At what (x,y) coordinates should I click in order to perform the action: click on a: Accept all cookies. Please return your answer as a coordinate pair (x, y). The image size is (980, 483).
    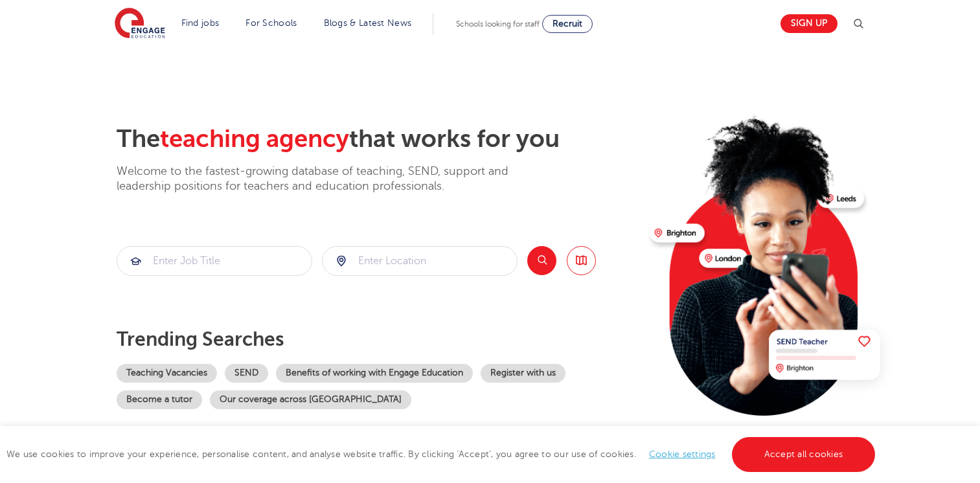
    Looking at the image, I should click on (804, 455).